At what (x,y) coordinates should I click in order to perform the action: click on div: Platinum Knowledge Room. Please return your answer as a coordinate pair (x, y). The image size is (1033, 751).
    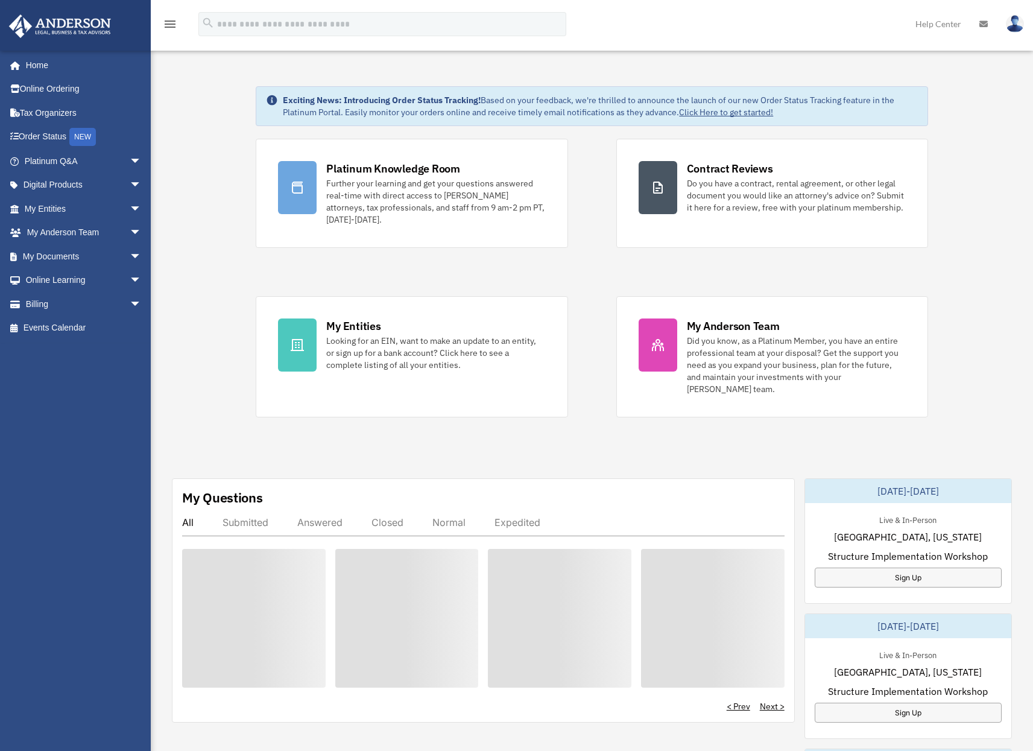
    Looking at the image, I should click on (393, 168).